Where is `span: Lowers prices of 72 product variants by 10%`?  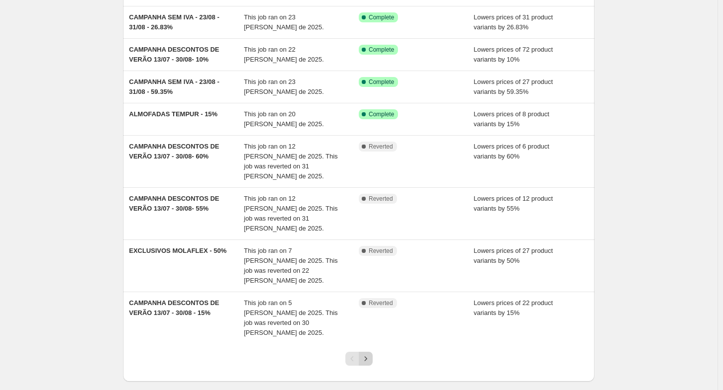
span: Lowers prices of 72 product variants by 10% is located at coordinates (514, 54).